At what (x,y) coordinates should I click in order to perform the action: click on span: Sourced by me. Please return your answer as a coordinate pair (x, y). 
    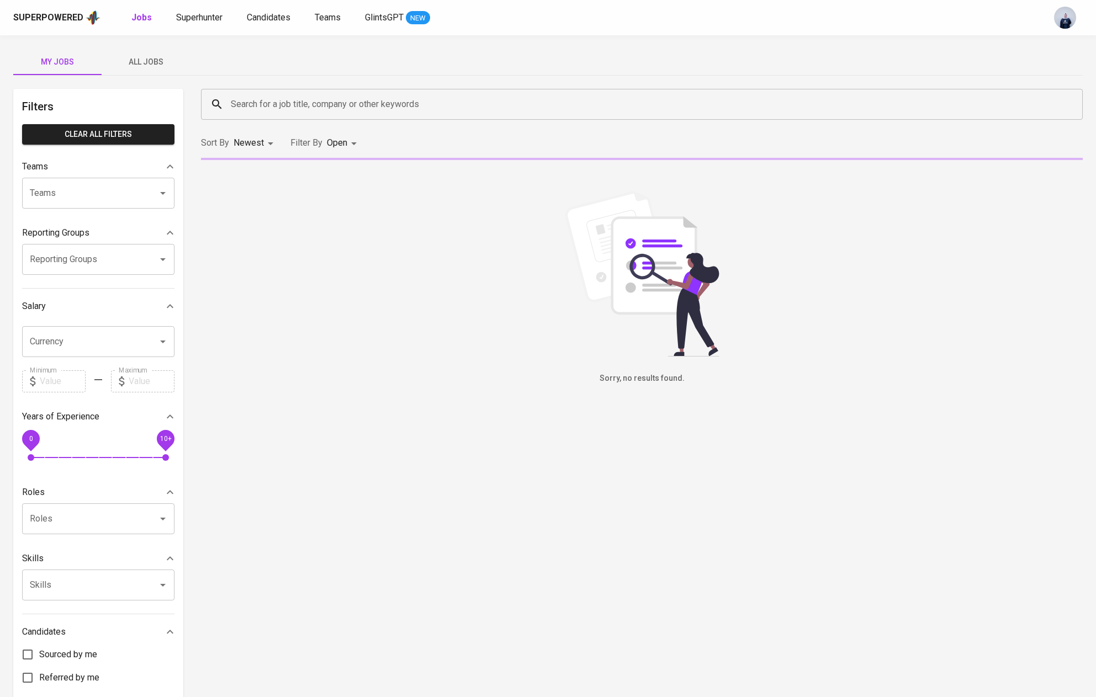
    Looking at the image, I should click on (68, 655).